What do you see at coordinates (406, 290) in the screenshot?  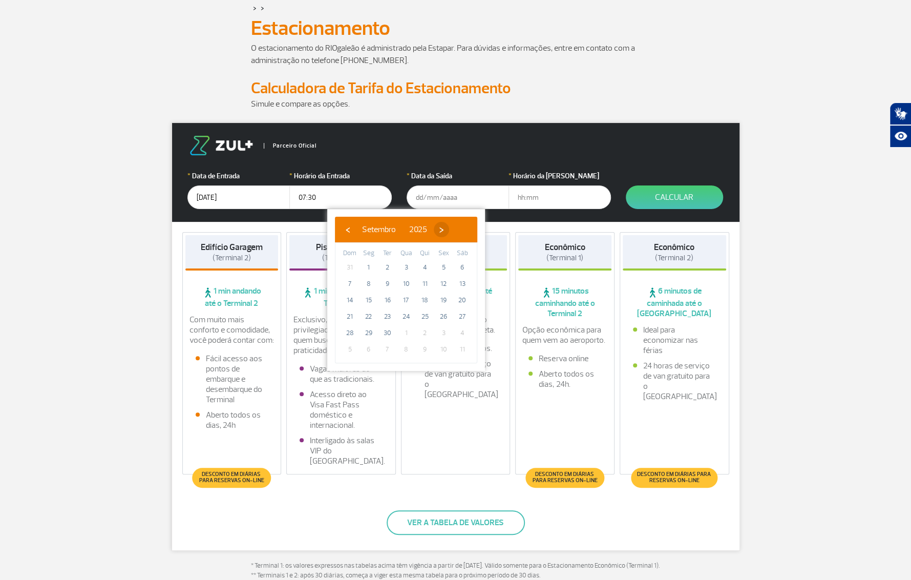 I see `bs-datepicker-container: calendar` at bounding box center [406, 290].